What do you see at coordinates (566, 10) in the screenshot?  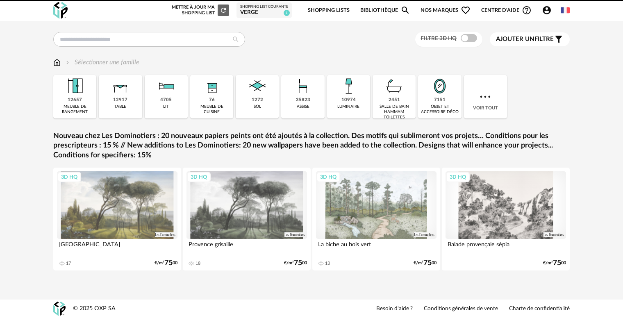 I see `img: fr` at bounding box center [566, 10].